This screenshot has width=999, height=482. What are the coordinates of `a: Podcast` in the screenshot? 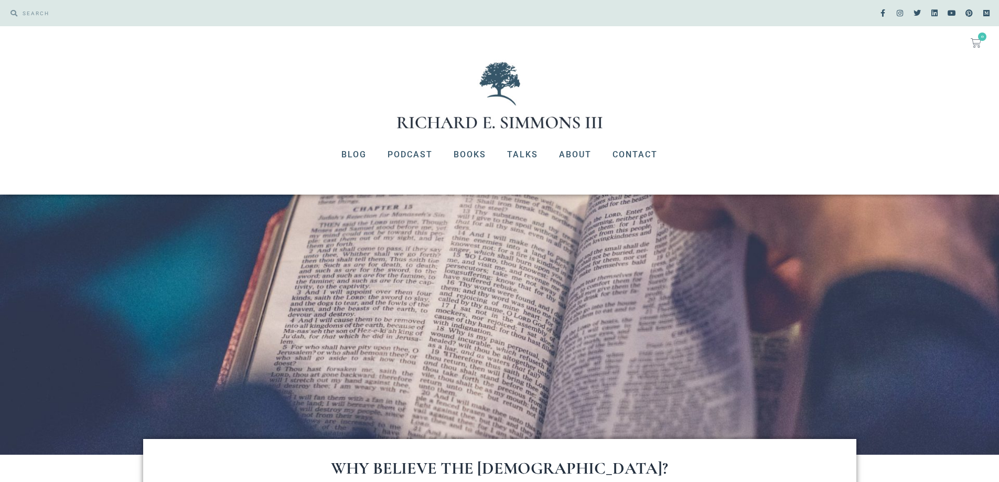 It's located at (410, 155).